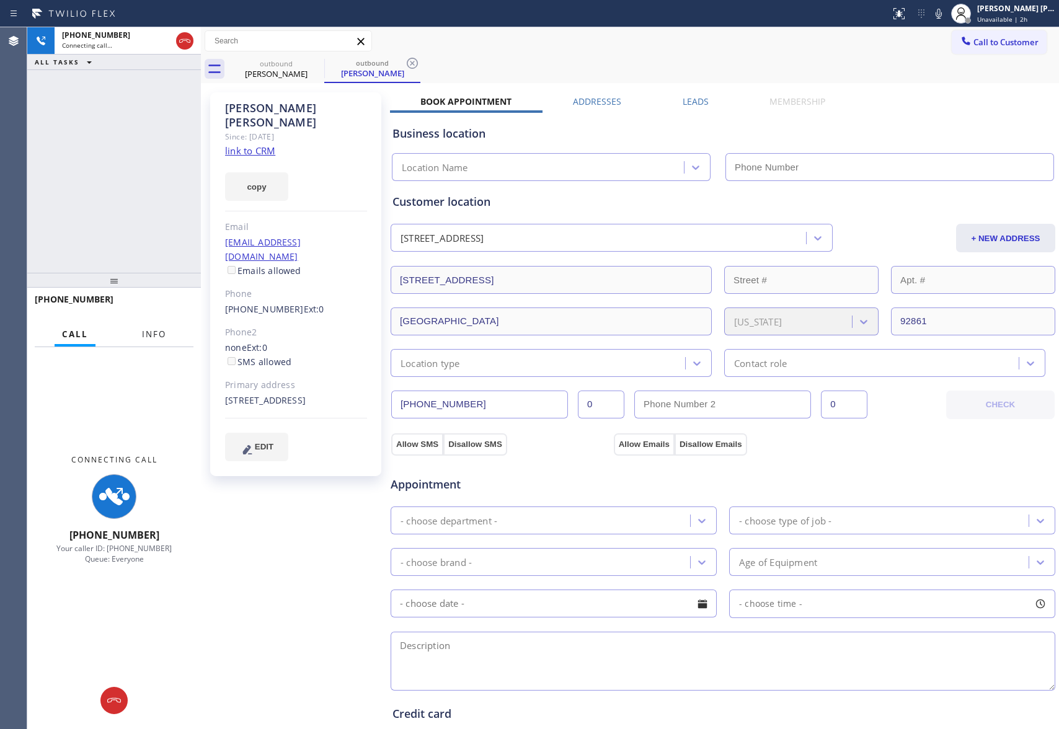 The width and height of the screenshot is (1059, 729). Describe the element at coordinates (551, 280) in the screenshot. I see `input: Address` at that location.